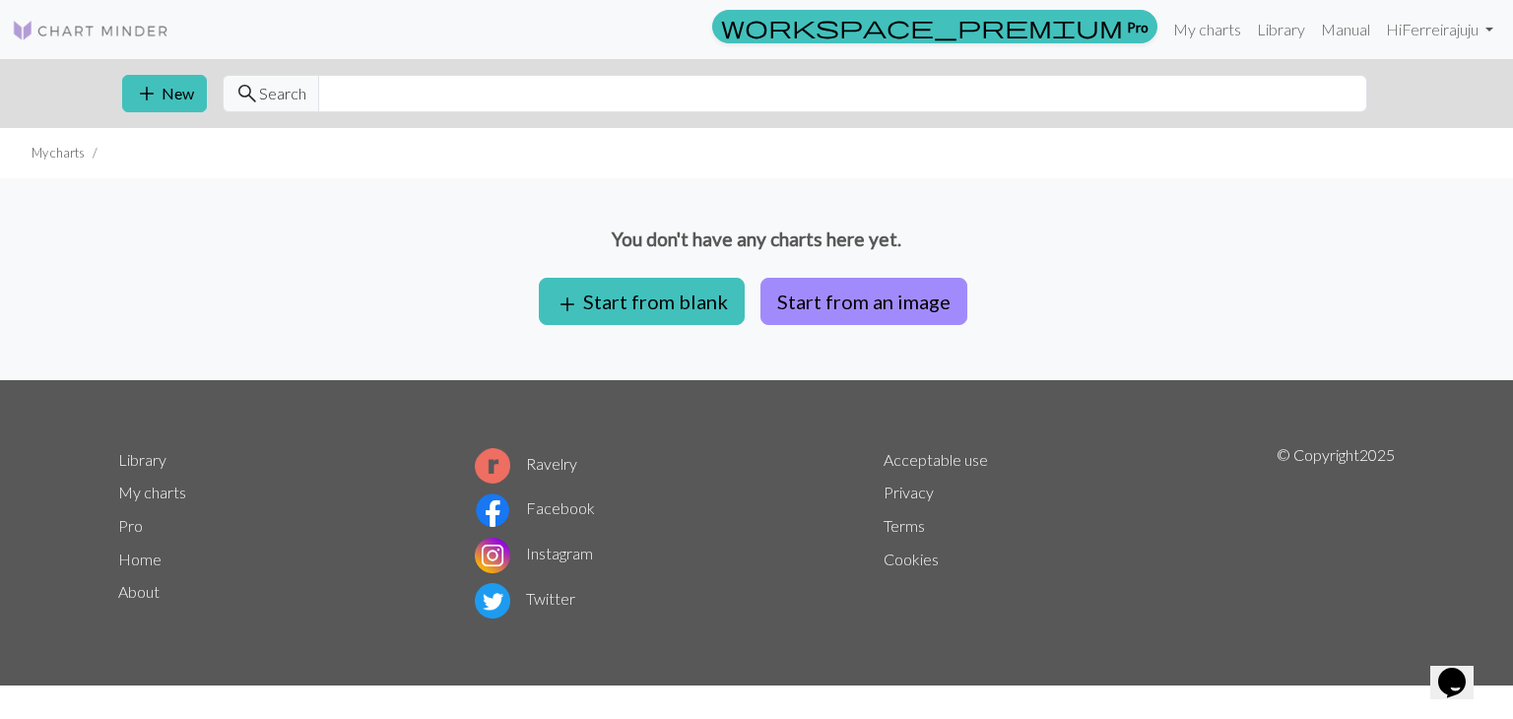 The height and width of the screenshot is (719, 1513). Describe the element at coordinates (1346, 30) in the screenshot. I see `a: Manual` at that location.